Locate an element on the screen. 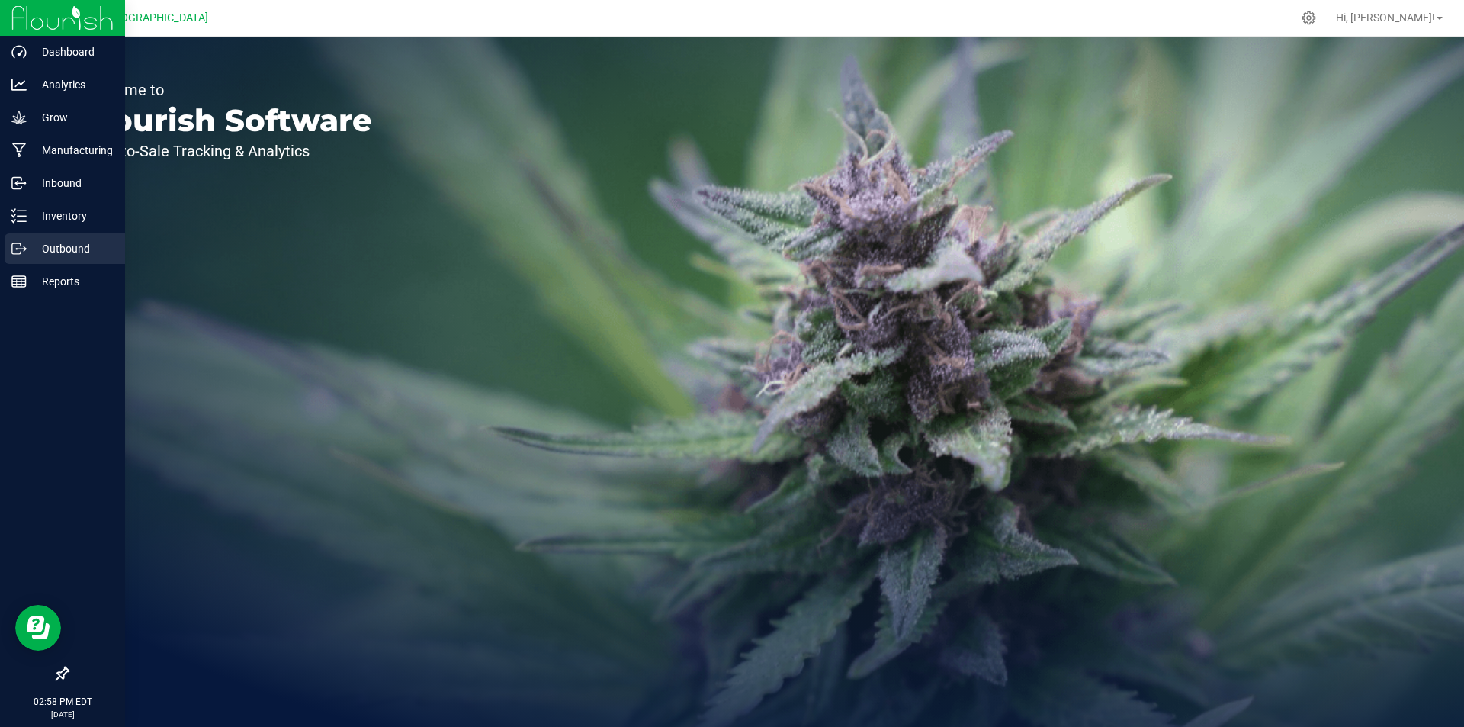  p: Analytics is located at coordinates (72, 85).